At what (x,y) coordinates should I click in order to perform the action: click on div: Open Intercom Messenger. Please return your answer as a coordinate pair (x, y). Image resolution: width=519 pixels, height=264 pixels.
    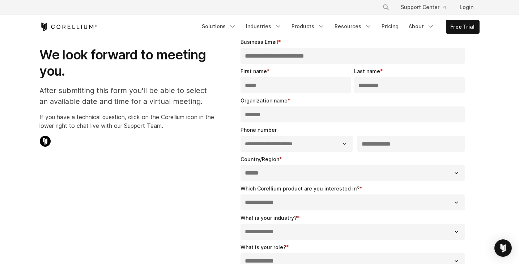
    Looking at the image, I should click on (503, 248).